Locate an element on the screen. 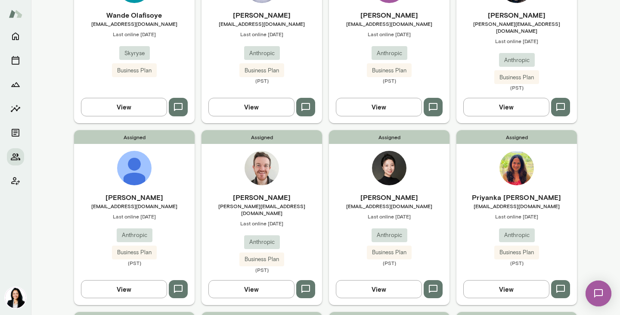 This screenshot has height=315, width=620. img: Andrew Munn is located at coordinates (262, 168).